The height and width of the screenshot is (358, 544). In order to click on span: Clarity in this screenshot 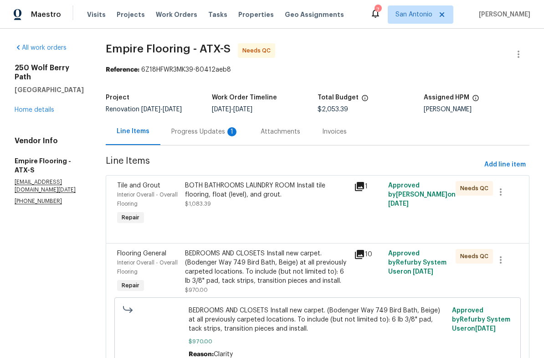, I will do `click(223, 354)`.